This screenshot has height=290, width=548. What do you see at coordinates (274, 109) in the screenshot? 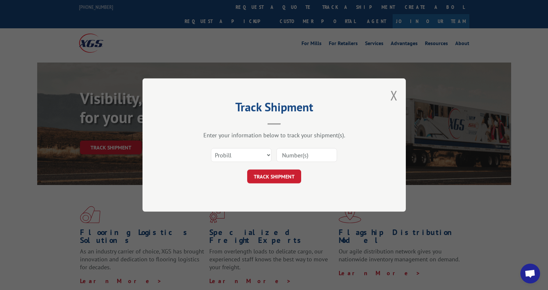
I see `h2: Track Shipment` at bounding box center [274, 109].